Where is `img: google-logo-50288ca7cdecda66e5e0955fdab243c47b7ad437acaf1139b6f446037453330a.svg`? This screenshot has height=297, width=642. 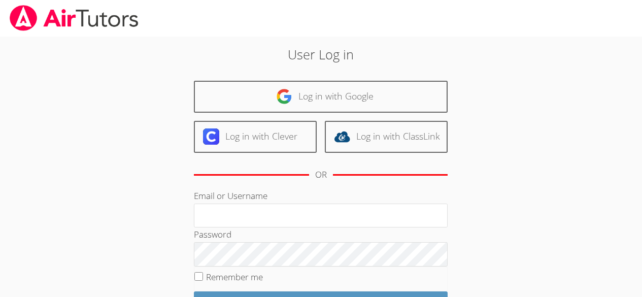
img: google-logo-50288ca7cdecda66e5e0955fdab243c47b7ad437acaf1139b6f446037453330a.svg is located at coordinates (284, 96).